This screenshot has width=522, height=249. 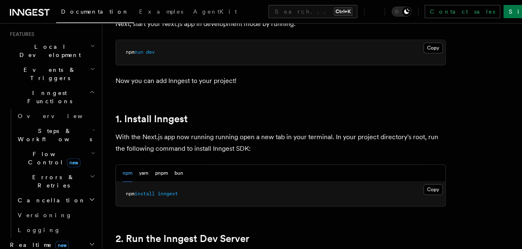 I want to click on span: Errors & Retries, so click(x=52, y=181).